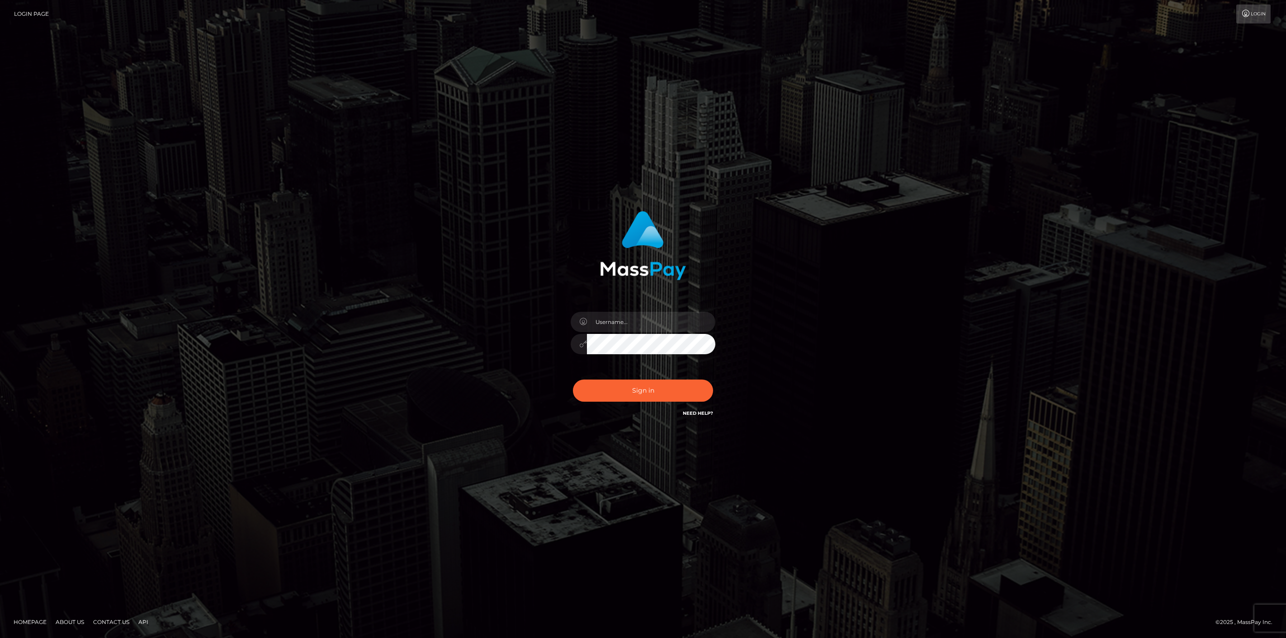 The width and height of the screenshot is (1286, 638). Describe the element at coordinates (111, 622) in the screenshot. I see `a: Contact Us` at that location.